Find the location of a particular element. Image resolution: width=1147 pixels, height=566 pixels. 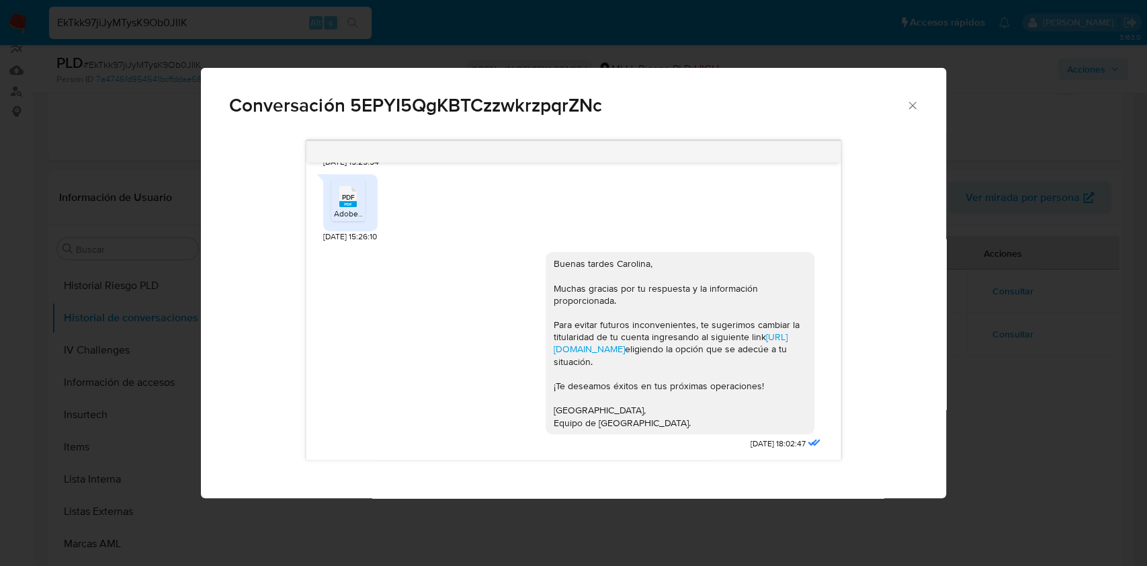

button: Cerrar is located at coordinates (912, 105).